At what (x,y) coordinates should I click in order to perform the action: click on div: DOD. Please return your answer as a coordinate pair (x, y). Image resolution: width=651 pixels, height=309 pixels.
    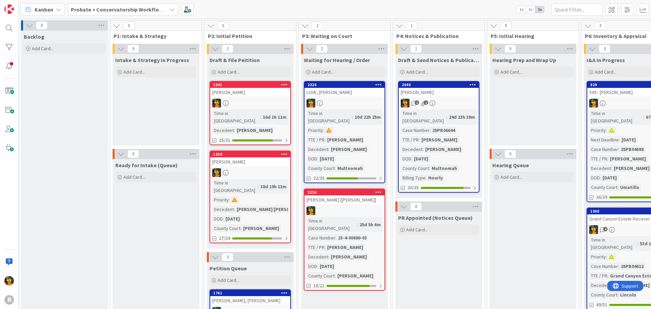
    Looking at the image, I should click on (406, 159).